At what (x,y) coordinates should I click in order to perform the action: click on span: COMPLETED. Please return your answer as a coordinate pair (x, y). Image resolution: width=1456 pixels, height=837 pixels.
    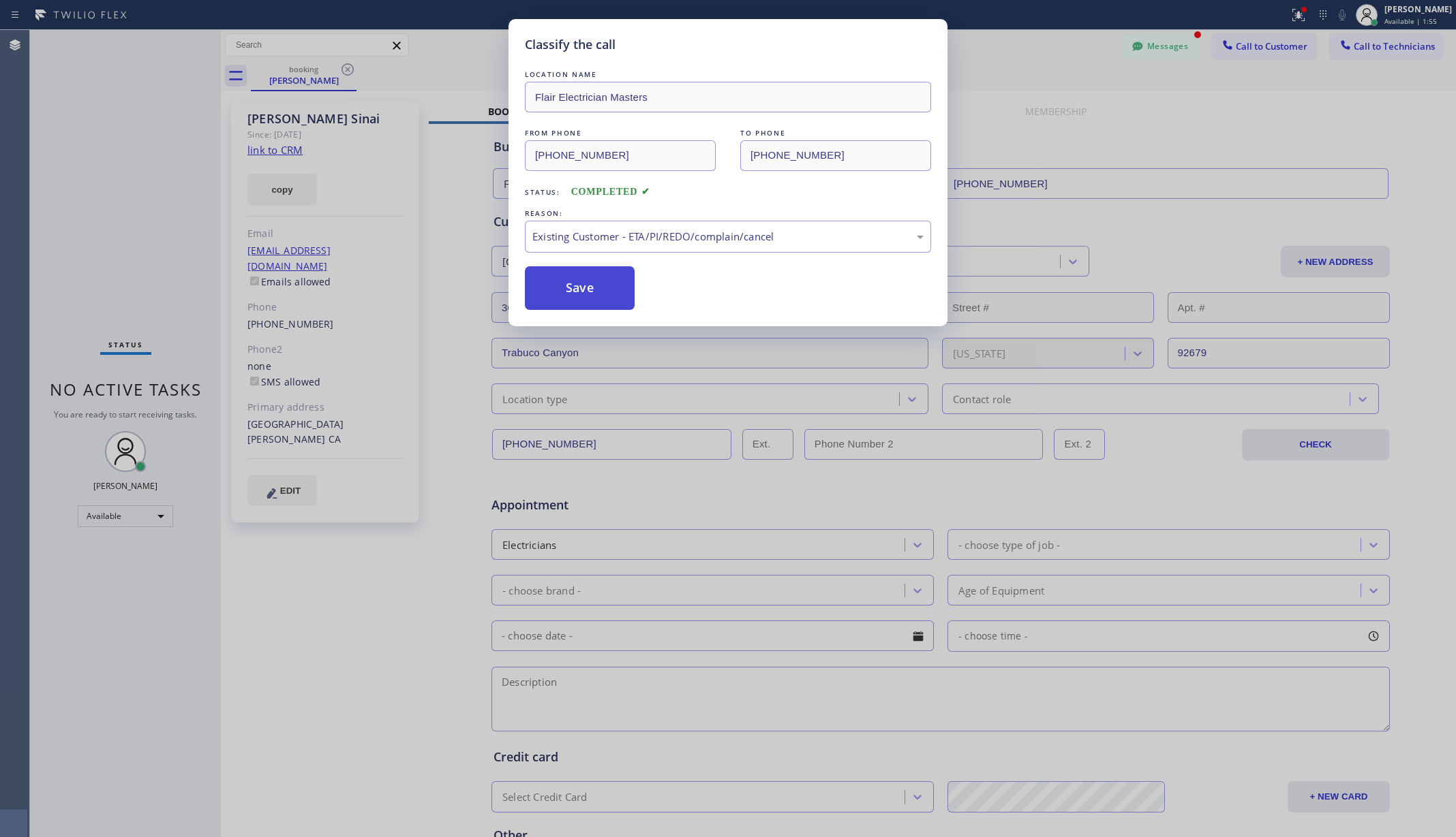
    Looking at the image, I should click on (611, 191).